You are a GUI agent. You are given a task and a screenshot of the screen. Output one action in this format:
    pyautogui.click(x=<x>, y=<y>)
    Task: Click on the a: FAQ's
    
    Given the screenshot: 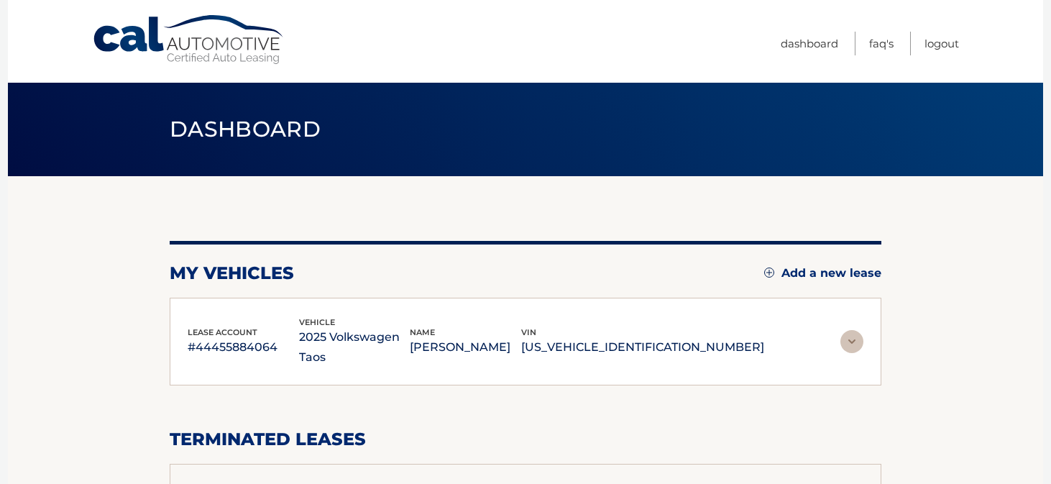 What is the action you would take?
    pyautogui.click(x=881, y=43)
    